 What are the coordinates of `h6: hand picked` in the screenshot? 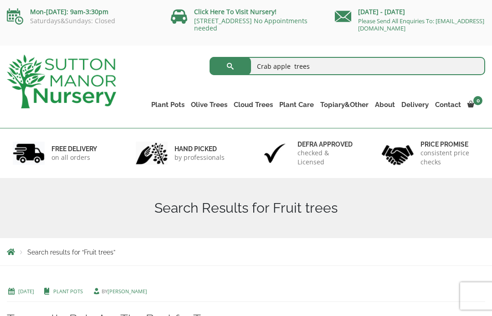 It's located at (199, 149).